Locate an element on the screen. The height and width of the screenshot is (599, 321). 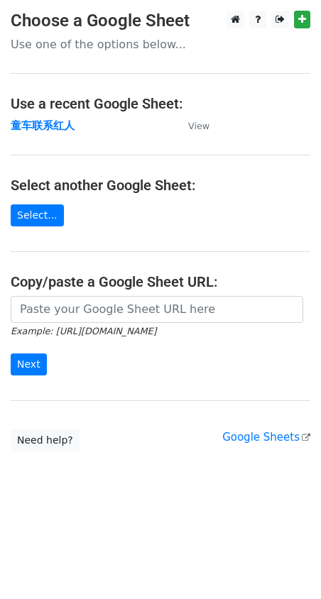
a: Need help? is located at coordinates (45, 440).